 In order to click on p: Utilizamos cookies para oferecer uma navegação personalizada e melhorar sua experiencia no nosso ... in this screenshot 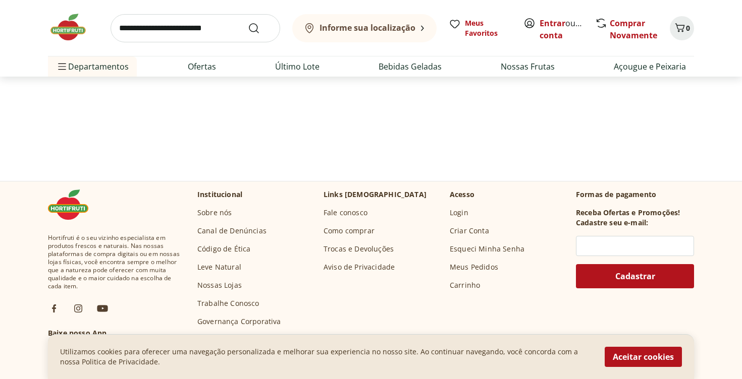, I will do `click(326, 357)`.